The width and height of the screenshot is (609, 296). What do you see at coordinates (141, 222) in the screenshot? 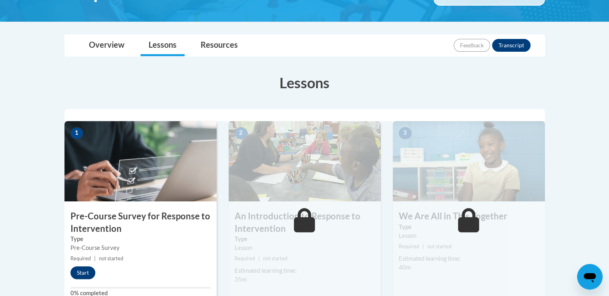
I see `h3: Pre-Course Survey for Response to Intervention` at bounding box center [141, 222].